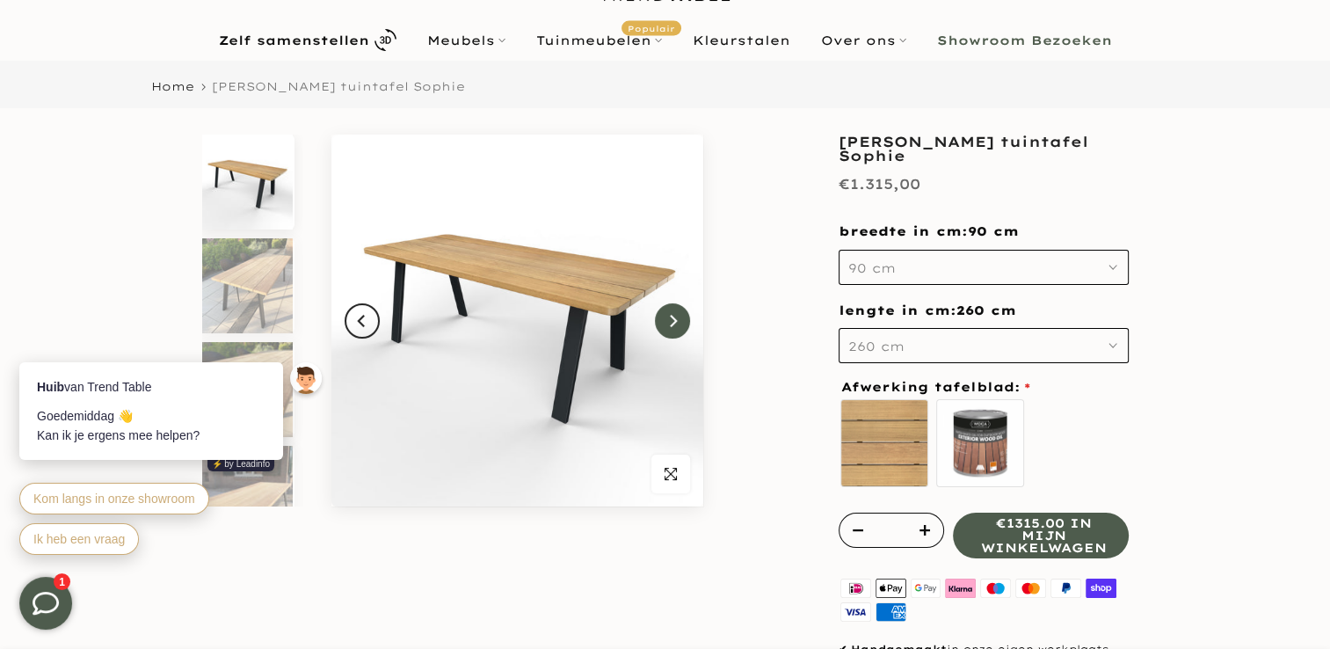 Image resolution: width=1330 pixels, height=649 pixels. Describe the element at coordinates (652, 27) in the screenshot. I see `span: Populair` at that location.